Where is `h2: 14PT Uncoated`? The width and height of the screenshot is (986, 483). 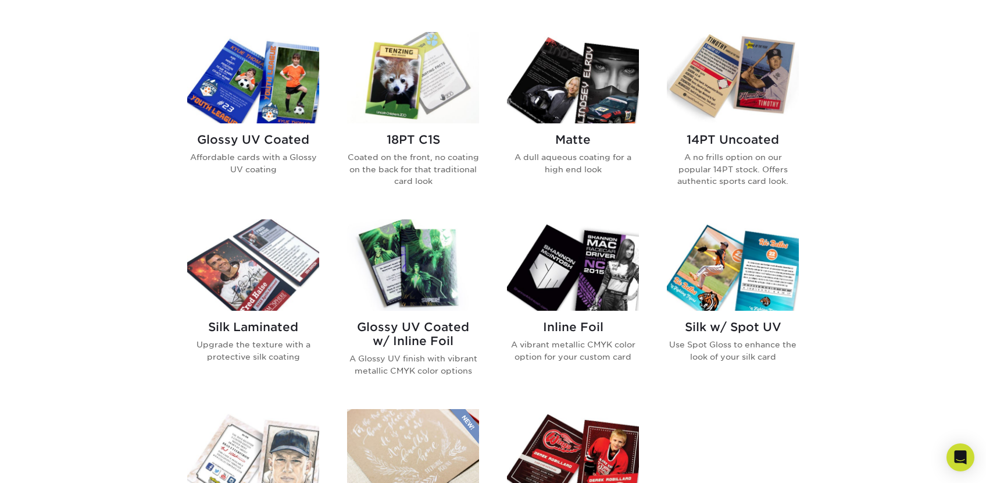
h2: 14PT Uncoated is located at coordinates (733, 140).